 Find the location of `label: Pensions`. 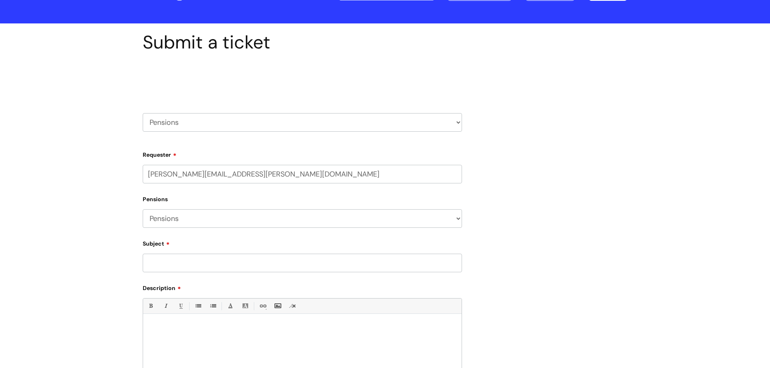

label: Pensions is located at coordinates (302, 198).